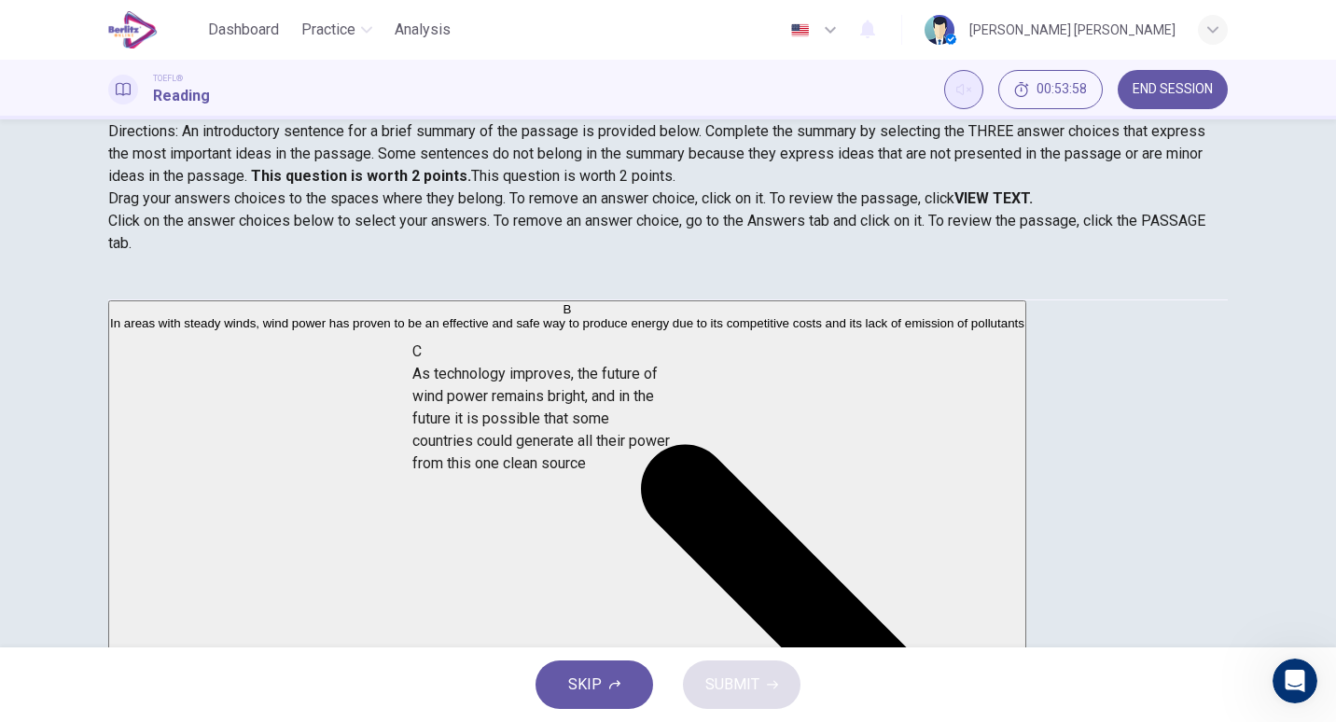 This screenshot has width=1336, height=722. I want to click on span: This question is worth 2 points., so click(573, 175).